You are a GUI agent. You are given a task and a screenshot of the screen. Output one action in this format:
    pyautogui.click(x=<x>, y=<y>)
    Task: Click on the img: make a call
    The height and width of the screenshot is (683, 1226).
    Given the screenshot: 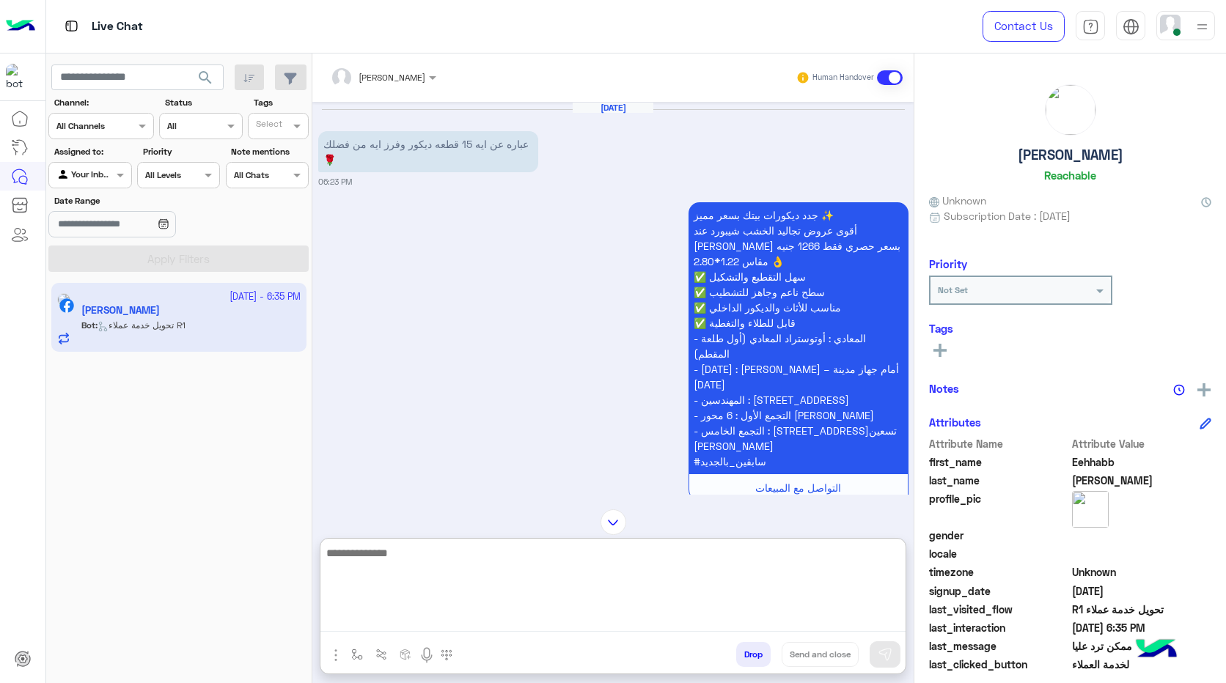 What is the action you would take?
    pyautogui.click(x=447, y=656)
    